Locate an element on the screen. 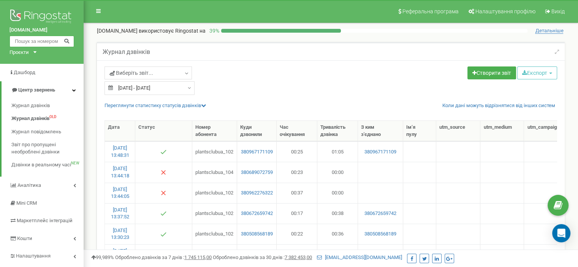 This screenshot has width=578, height=267. span: Дзвінки в реальному часі is located at coordinates (41, 165).